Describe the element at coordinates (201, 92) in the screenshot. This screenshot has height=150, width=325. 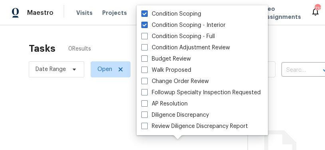
I see `label: Followup Specialty Inspection Requested` at that location.